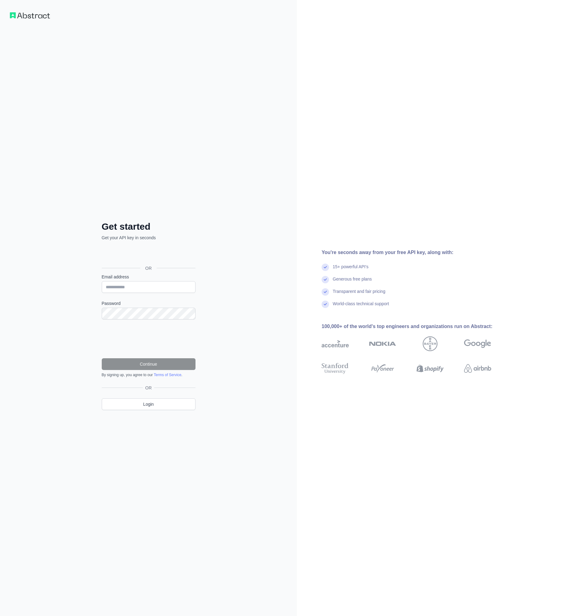  Describe the element at coordinates (430, 344) in the screenshot. I see `img: bayer` at that location.